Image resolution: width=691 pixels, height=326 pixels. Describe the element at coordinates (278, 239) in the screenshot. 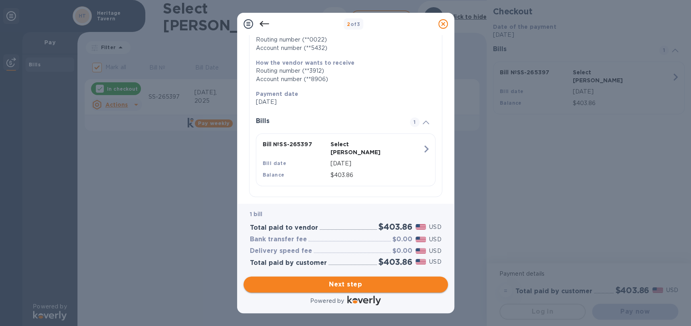

I see `h3: Bank transfer fee` at that location.